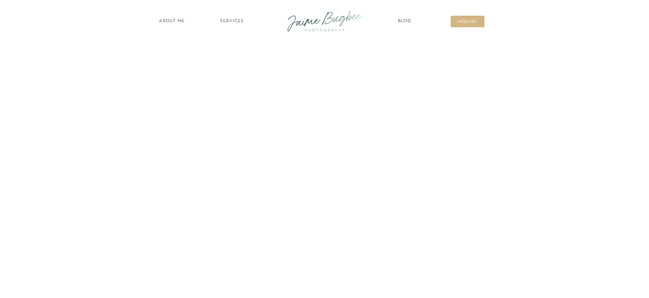 This screenshot has width=649, height=298. I want to click on a: Blog, so click(405, 21).